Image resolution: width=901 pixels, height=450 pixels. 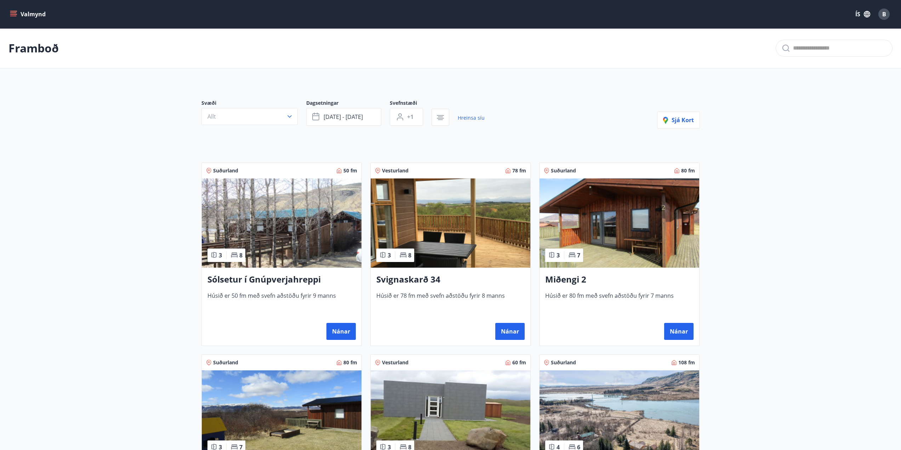 I want to click on h3: Svignaskarð 34, so click(x=450, y=280).